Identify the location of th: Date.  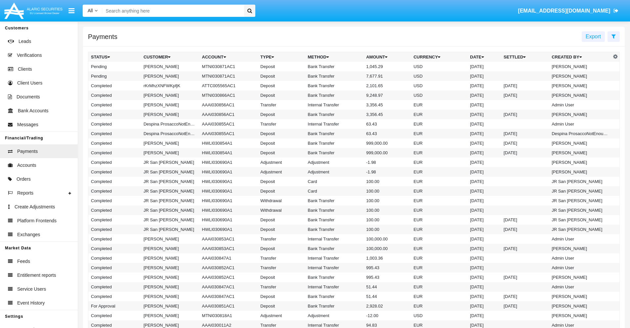
(484, 57).